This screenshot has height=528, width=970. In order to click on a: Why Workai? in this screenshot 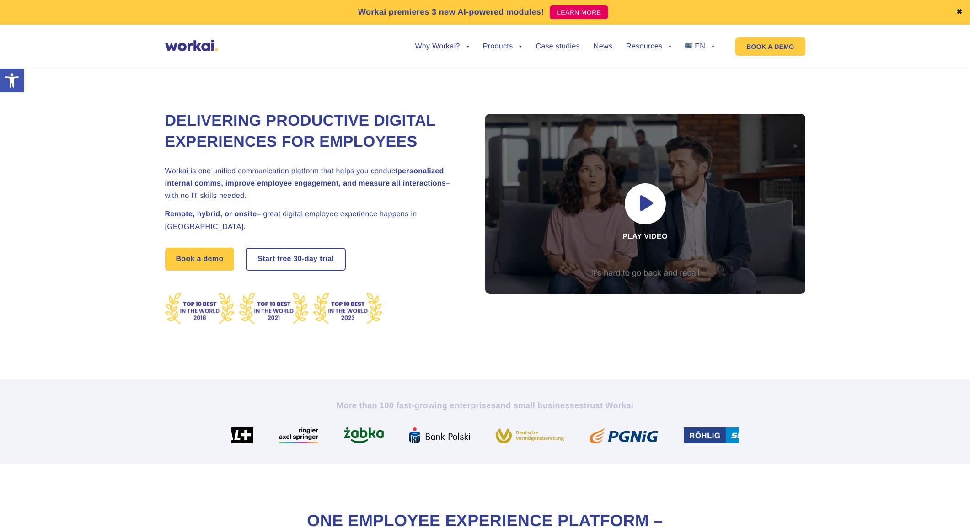, I will do `click(442, 47)`.